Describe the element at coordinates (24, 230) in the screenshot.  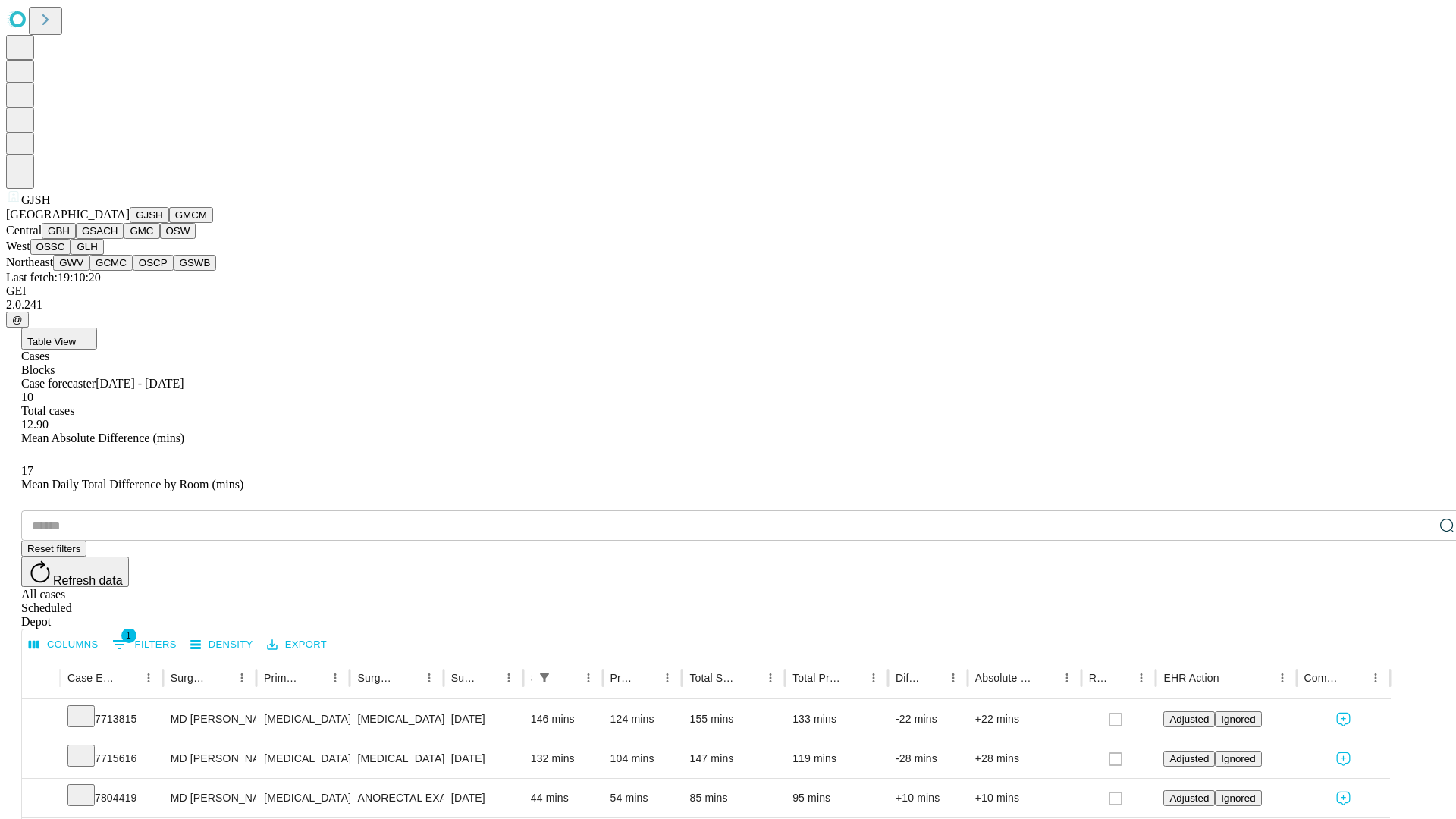
I see `span: Central` at that location.